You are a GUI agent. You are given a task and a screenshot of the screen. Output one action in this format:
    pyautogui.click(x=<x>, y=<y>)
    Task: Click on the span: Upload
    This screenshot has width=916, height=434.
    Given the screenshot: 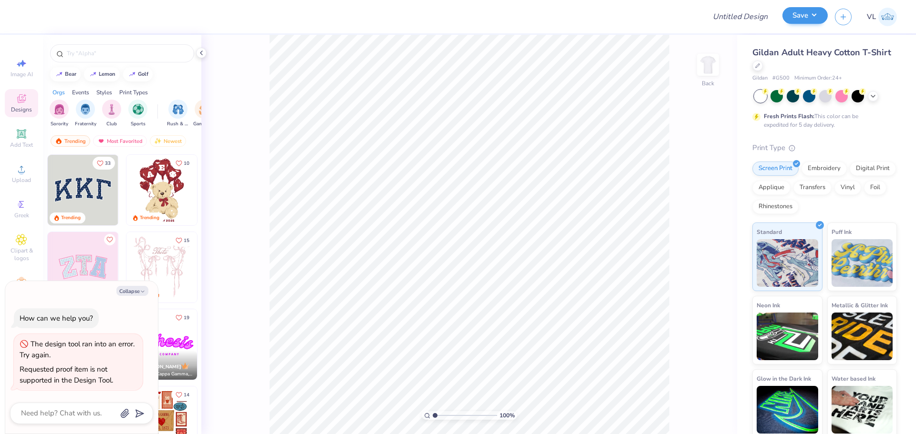 What is the action you would take?
    pyautogui.click(x=21, y=180)
    